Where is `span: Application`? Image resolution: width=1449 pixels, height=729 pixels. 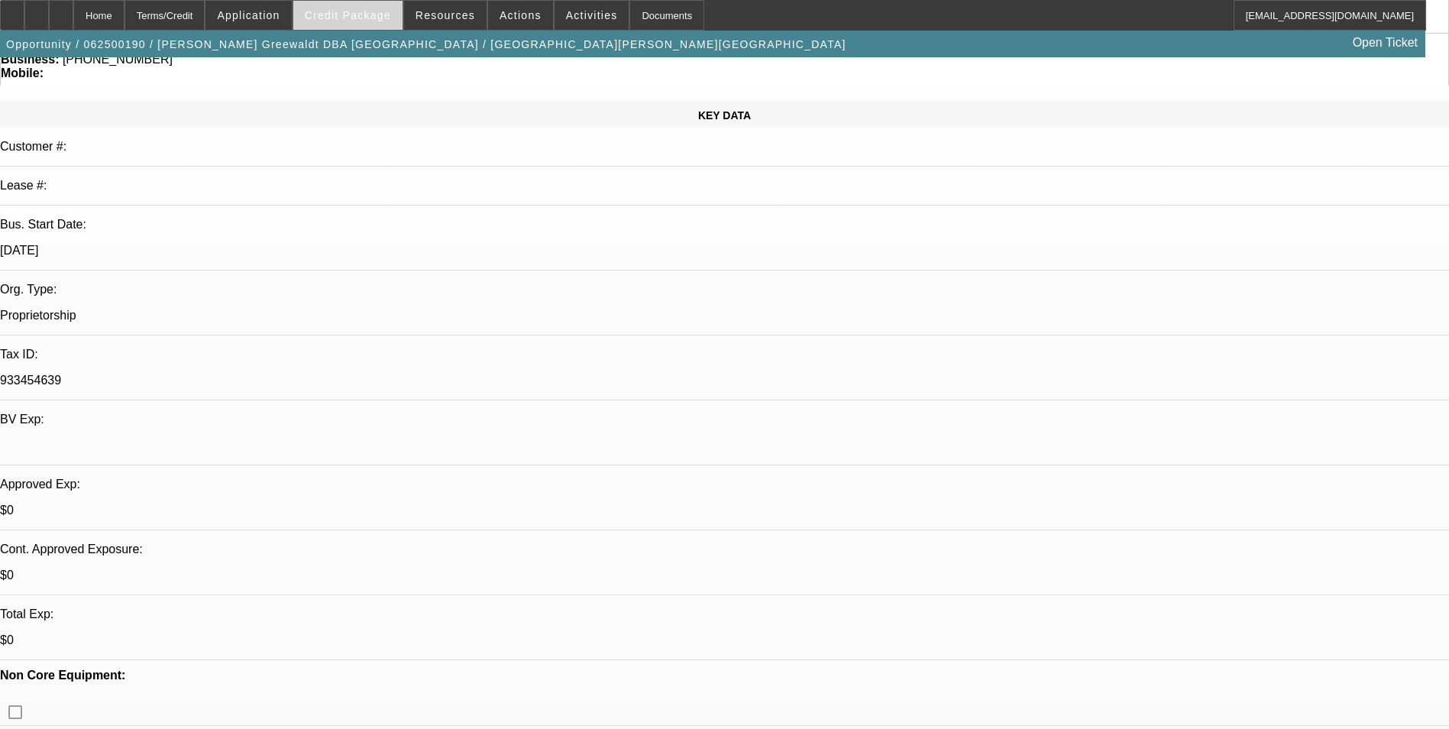
span: Application is located at coordinates (248, 15).